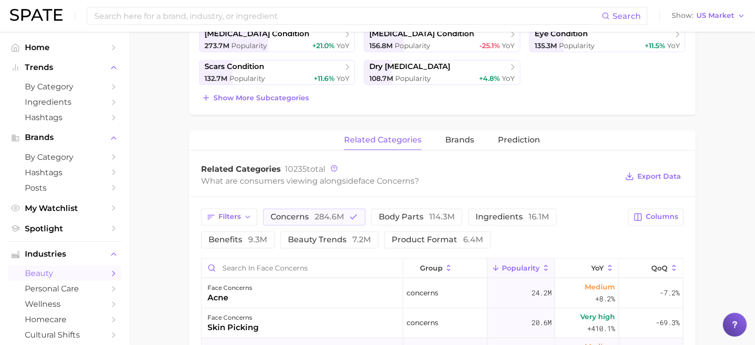 The width and height of the screenshot is (755, 345). Describe the element at coordinates (587, 268) in the screenshot. I see `button: YoY` at that location.